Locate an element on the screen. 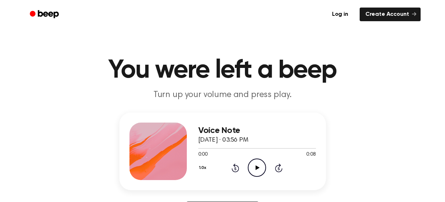  button: 1.0x is located at coordinates (204, 167).